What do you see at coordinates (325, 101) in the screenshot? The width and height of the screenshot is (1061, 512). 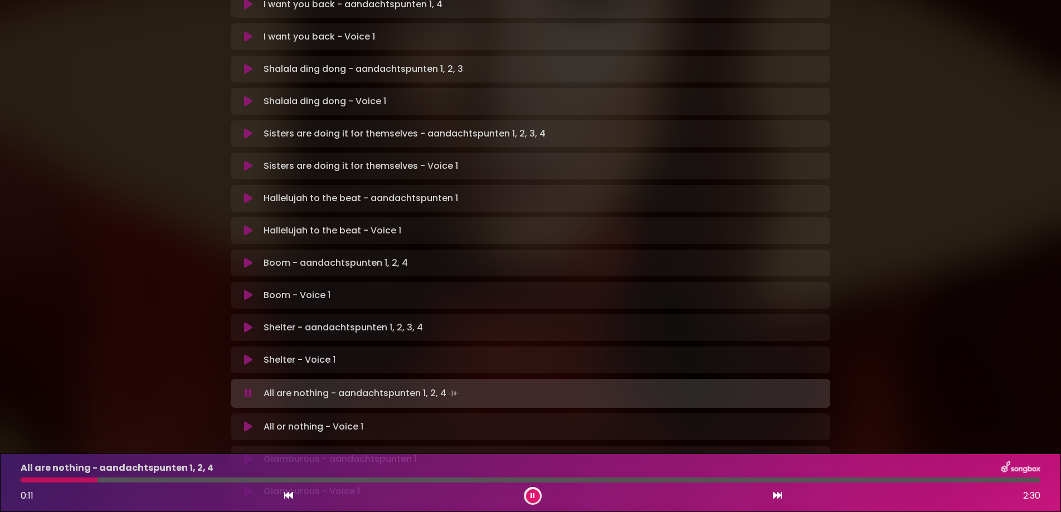 I see `p: Shalala ding dong - Voice 1` at bounding box center [325, 101].